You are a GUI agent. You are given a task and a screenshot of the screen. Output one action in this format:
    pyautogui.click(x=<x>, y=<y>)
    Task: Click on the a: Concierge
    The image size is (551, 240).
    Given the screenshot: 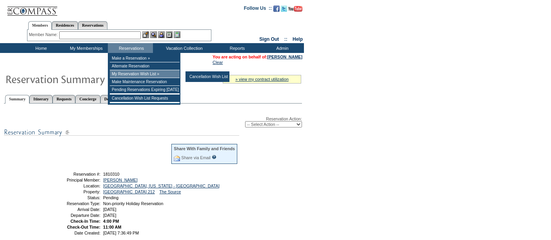 What is the action you would take?
    pyautogui.click(x=87, y=99)
    